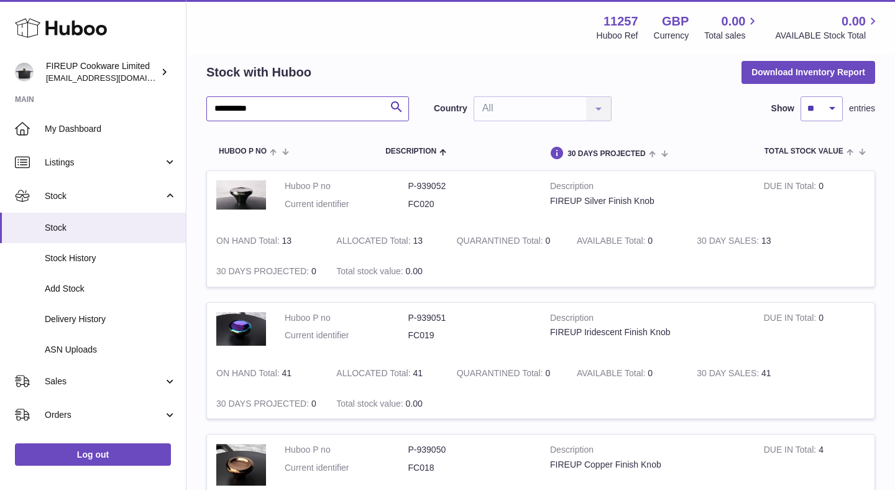 The width and height of the screenshot is (895, 490). Describe the element at coordinates (862, 108) in the screenshot. I see `span: entries` at that location.